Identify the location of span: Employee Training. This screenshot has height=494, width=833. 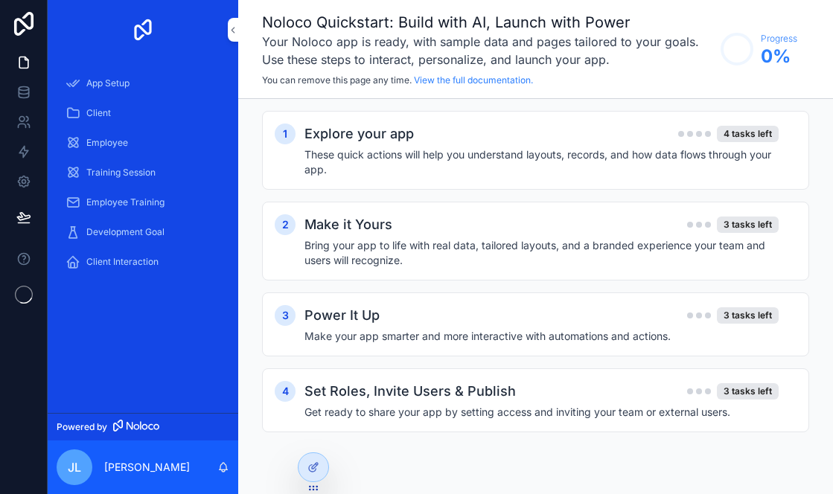
(125, 202).